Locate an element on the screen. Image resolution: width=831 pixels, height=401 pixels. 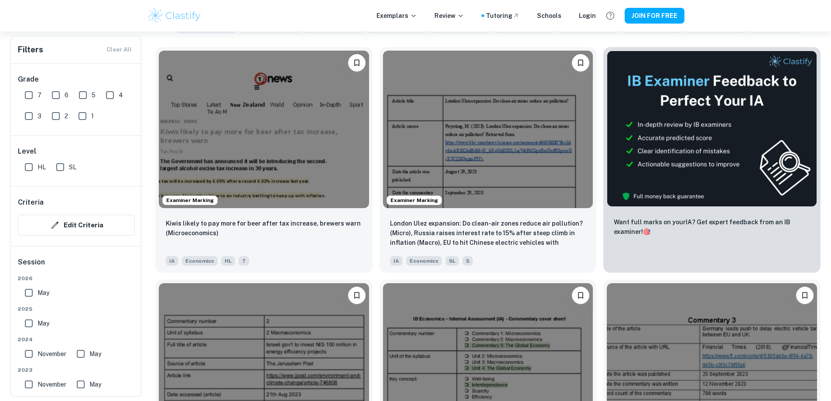
a: Login is located at coordinates (587, 16).